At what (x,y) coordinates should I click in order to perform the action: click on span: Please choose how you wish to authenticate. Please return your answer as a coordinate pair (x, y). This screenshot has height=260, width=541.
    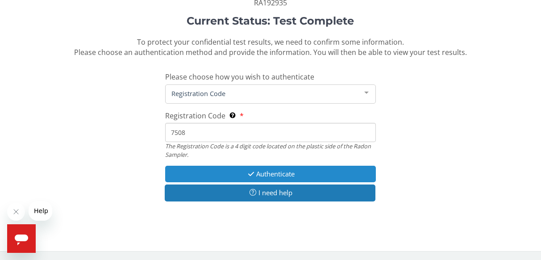
    Looking at the image, I should click on (240, 77).